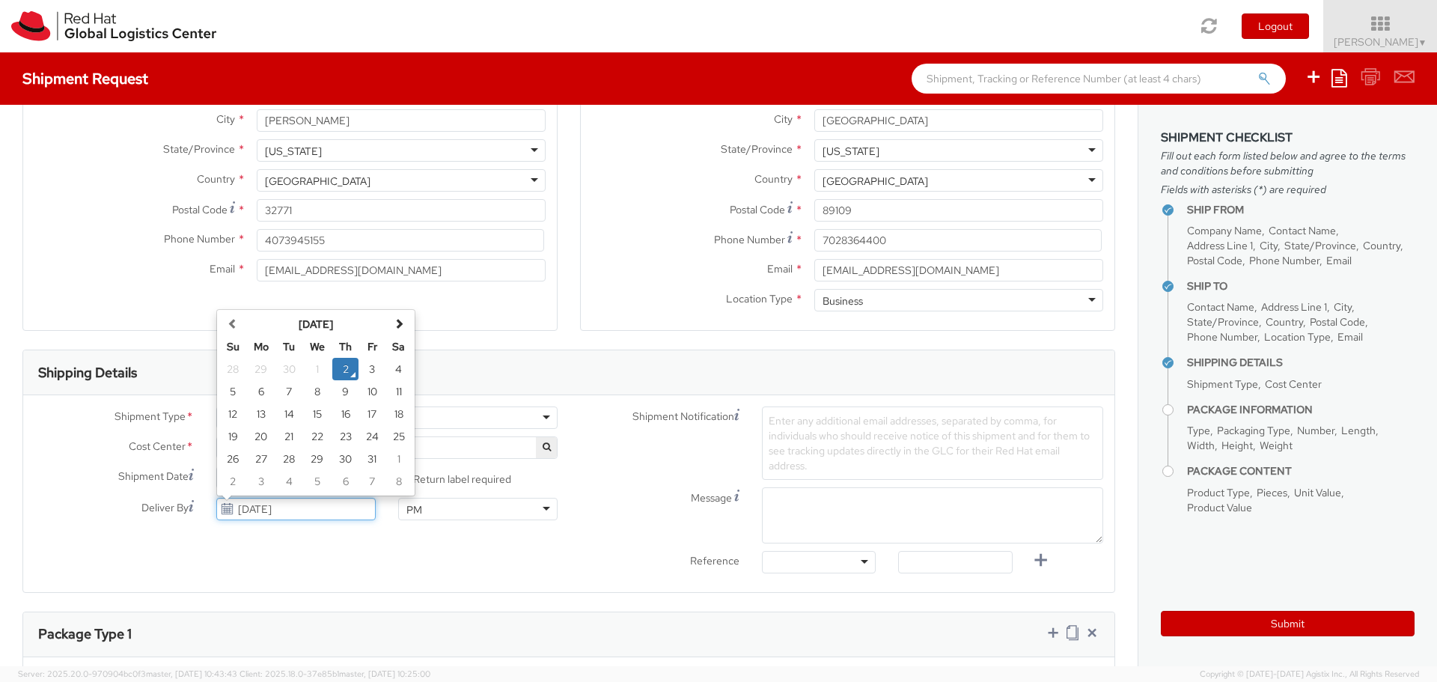 Image resolution: width=1437 pixels, height=682 pixels. I want to click on td: 15, so click(317, 414).